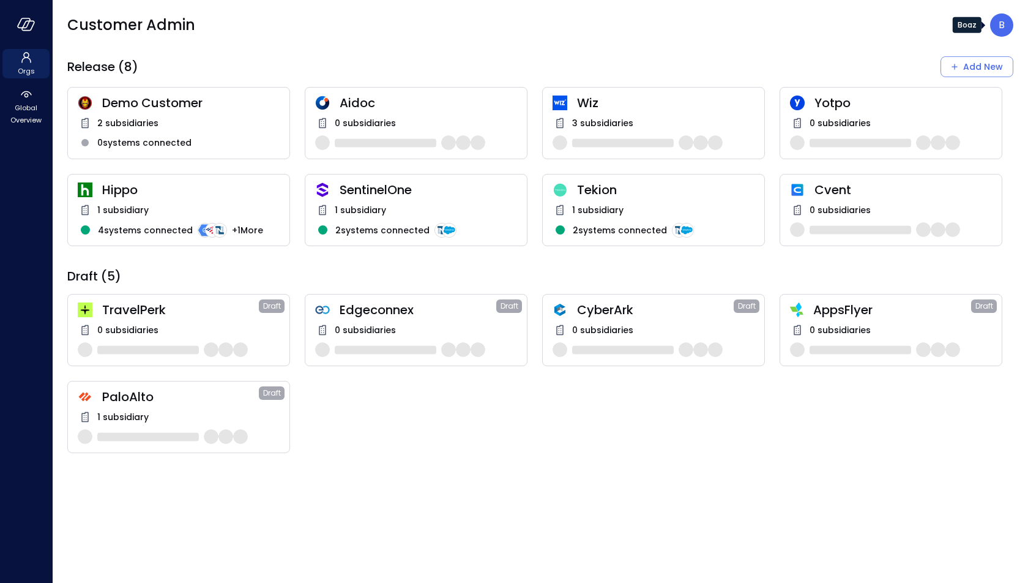  I want to click on span: Yotpo, so click(903, 103).